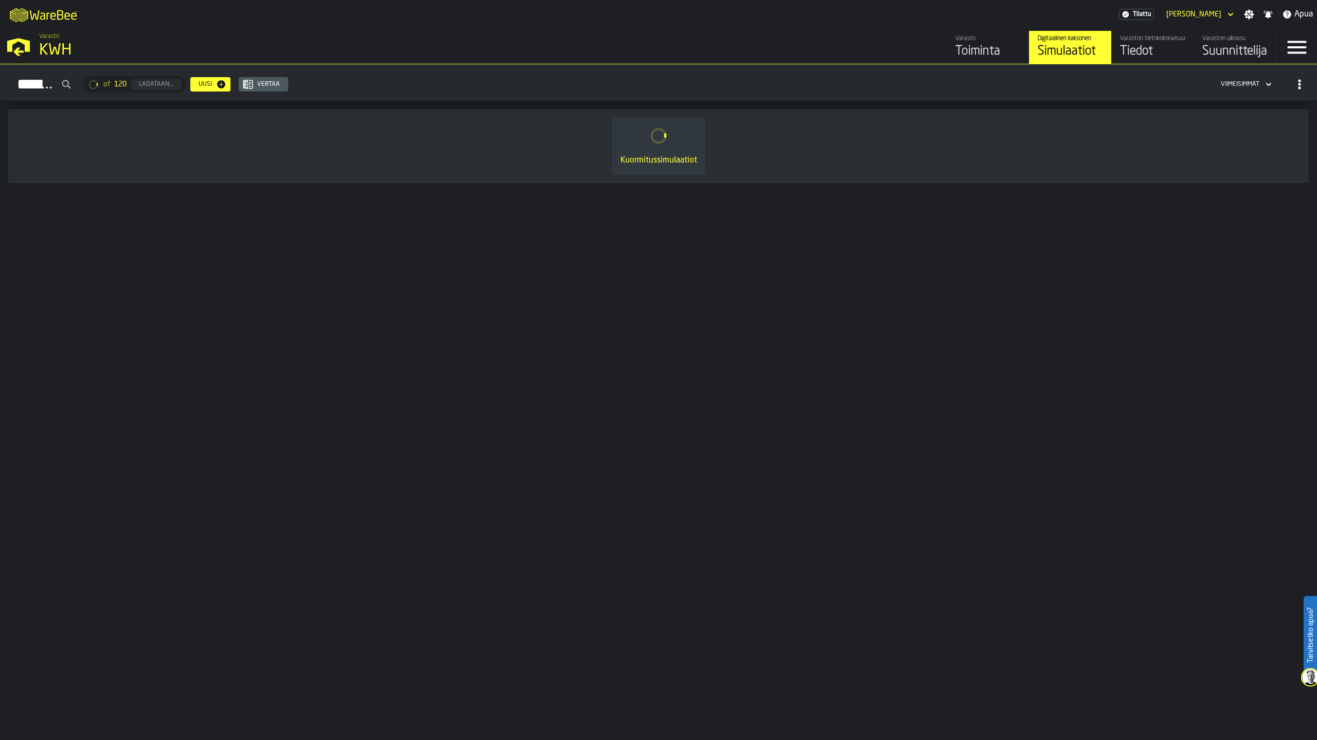 The height and width of the screenshot is (740, 1317). I want to click on div: Toiminta, so click(988, 51).